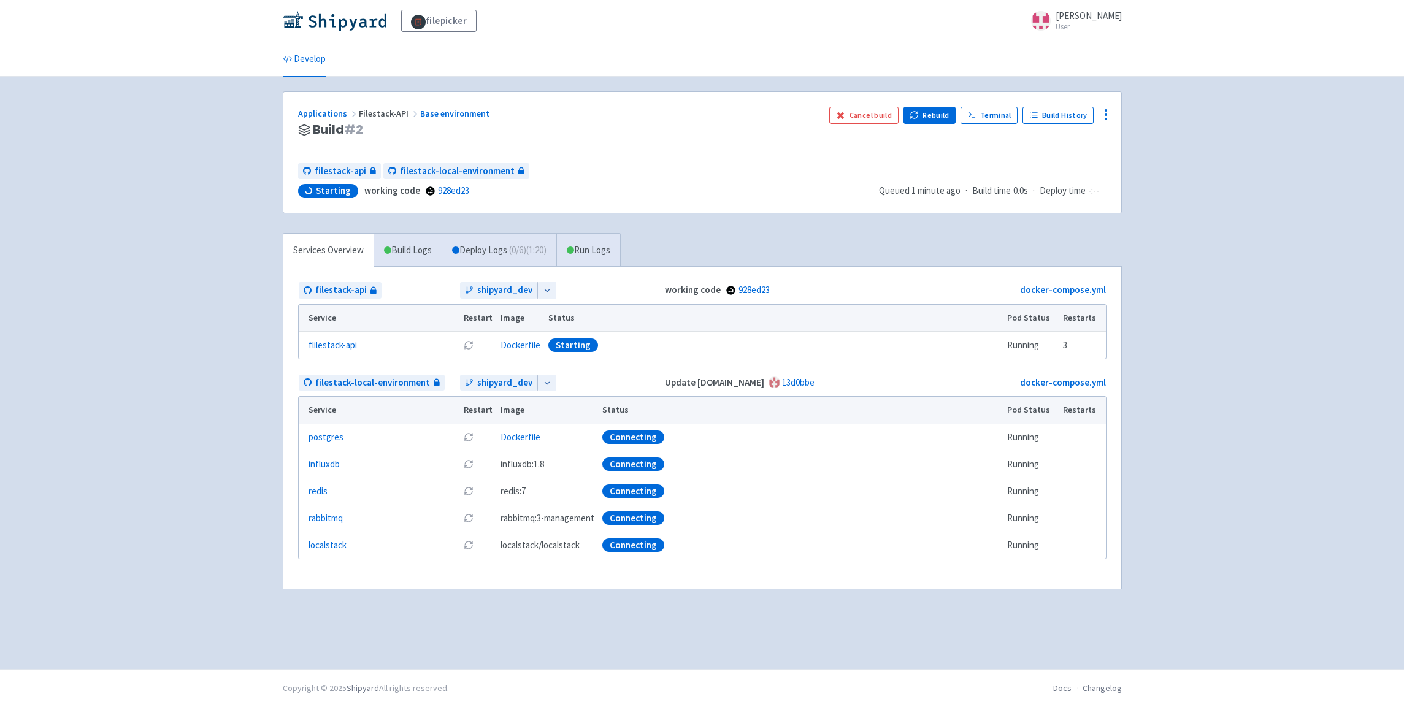 Image resolution: width=1404 pixels, height=707 pixels. What do you see at coordinates (408, 250) in the screenshot?
I see `a: Build Logs` at bounding box center [408, 250].